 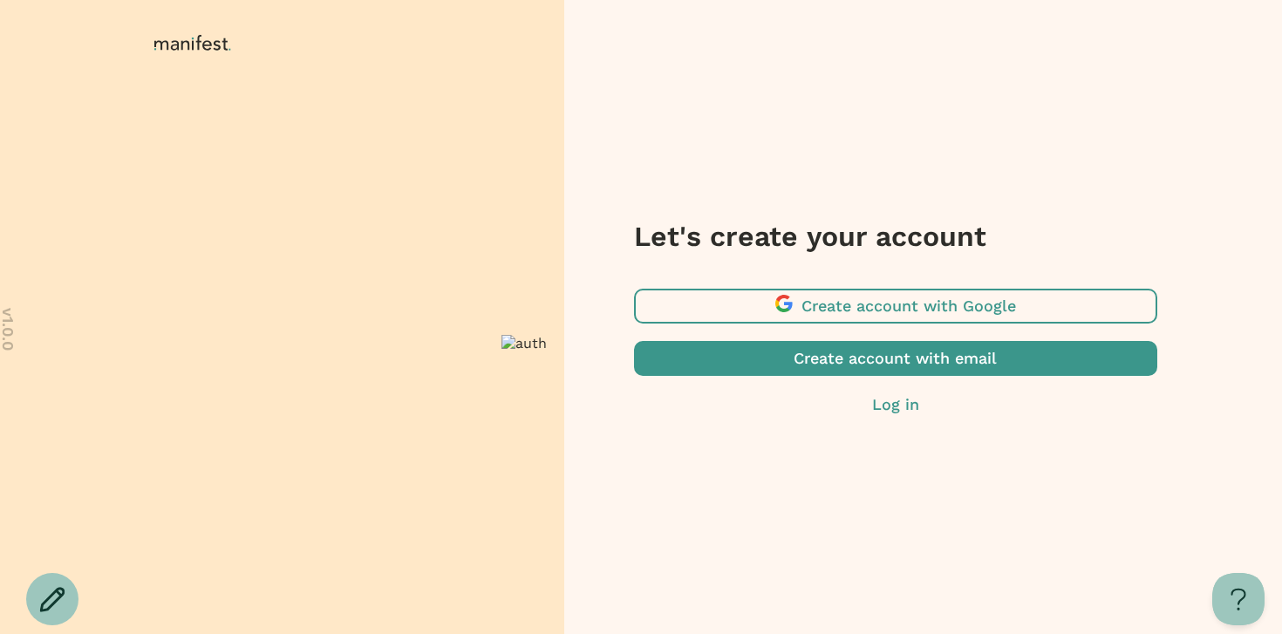 What do you see at coordinates (896, 306) in the screenshot?
I see `button: Create account with Google` at bounding box center [896, 306].